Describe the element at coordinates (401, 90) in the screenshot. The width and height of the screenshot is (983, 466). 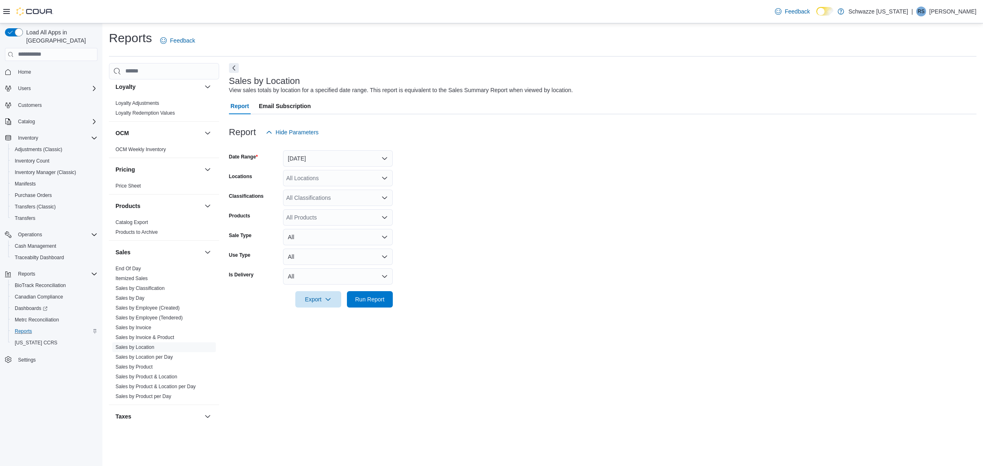
I see `div: View sales totals by location for a specified date range. This report is equivalent to the Sales ...` at that location.